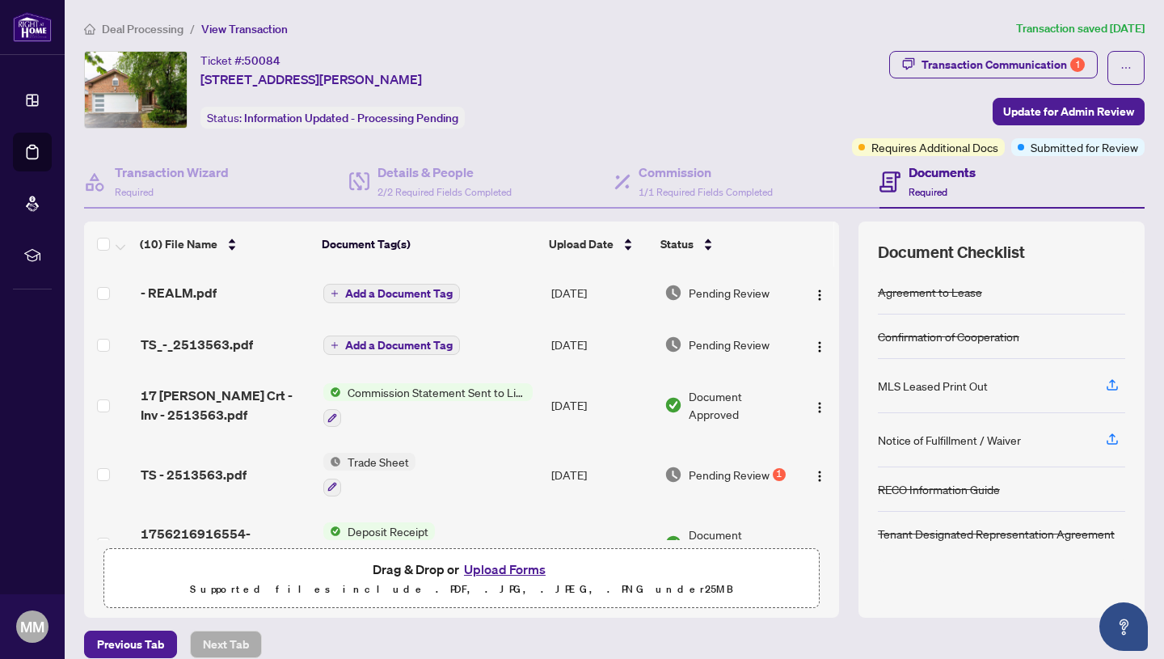 This screenshot has width=1164, height=659. I want to click on span: Status, so click(676, 244).